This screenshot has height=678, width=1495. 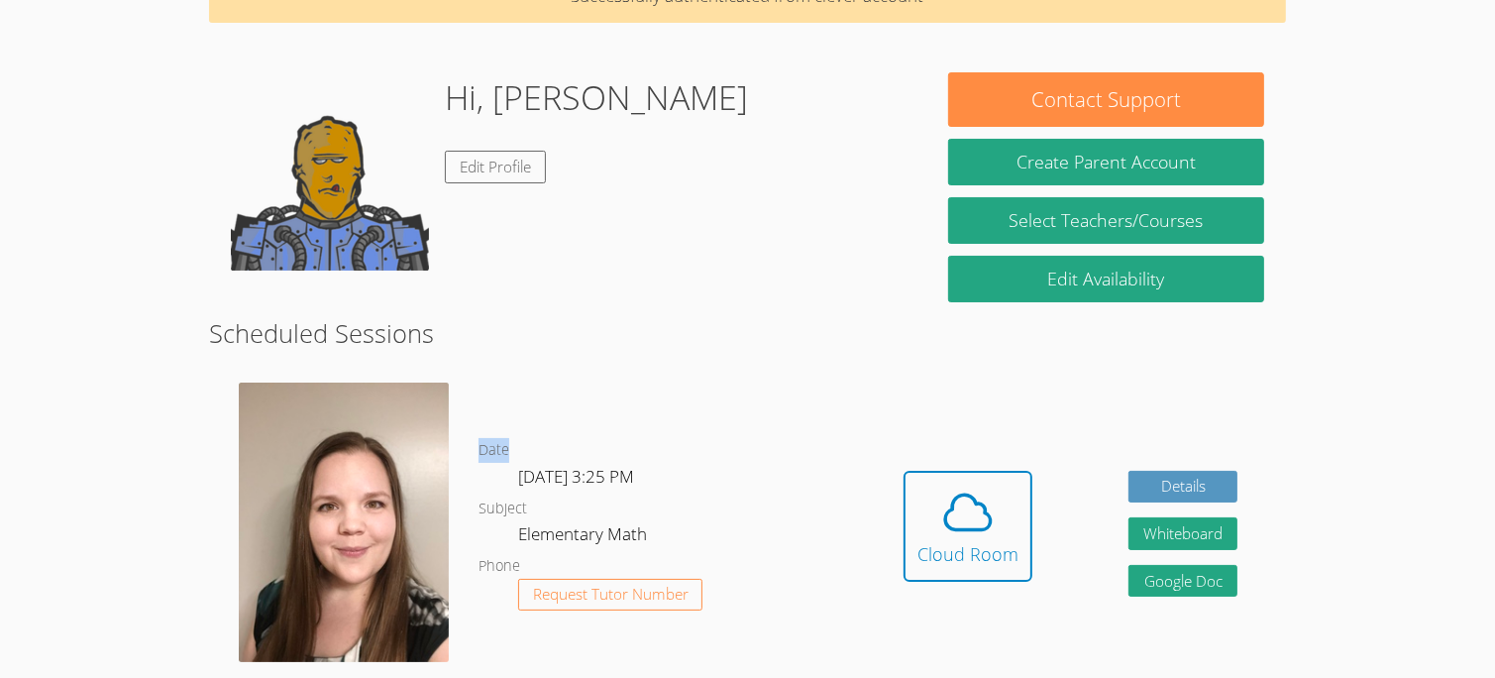 What do you see at coordinates (502, 508) in the screenshot?
I see `dt: Subject` at bounding box center [502, 508].